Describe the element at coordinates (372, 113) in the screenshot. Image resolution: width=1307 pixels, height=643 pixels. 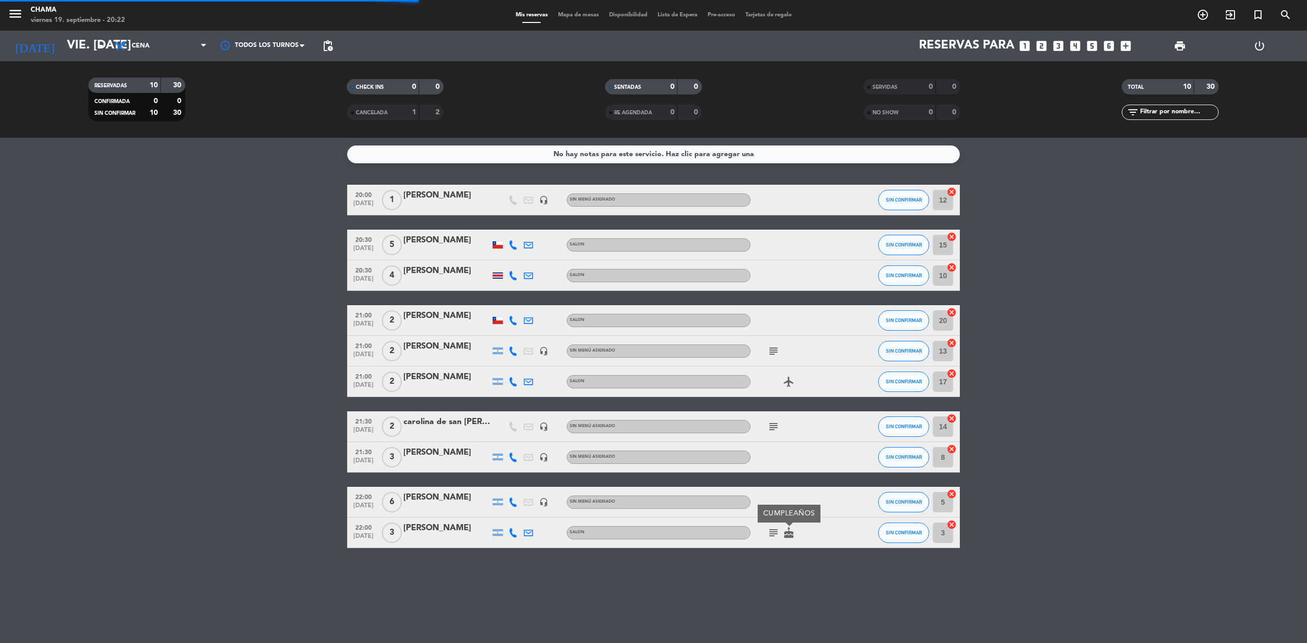
I see `span: CANCELADA` at that location.